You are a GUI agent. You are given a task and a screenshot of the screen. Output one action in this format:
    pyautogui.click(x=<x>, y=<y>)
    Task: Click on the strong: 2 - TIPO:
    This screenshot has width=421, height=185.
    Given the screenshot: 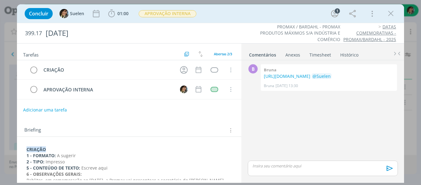 What is the action you would take?
    pyautogui.click(x=35, y=161)
    